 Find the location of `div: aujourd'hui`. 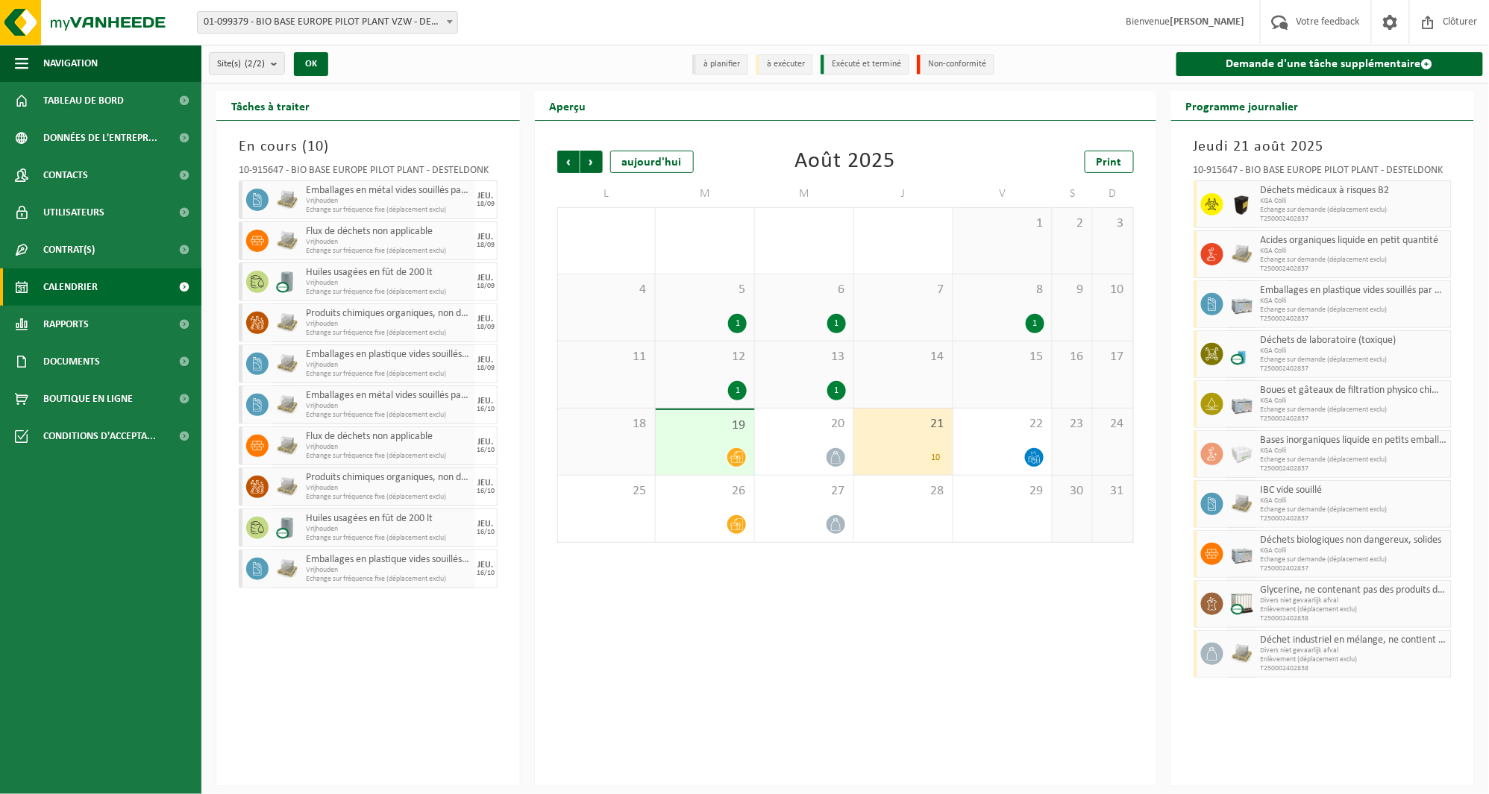

div: aujourd'hui is located at coordinates (652, 162).